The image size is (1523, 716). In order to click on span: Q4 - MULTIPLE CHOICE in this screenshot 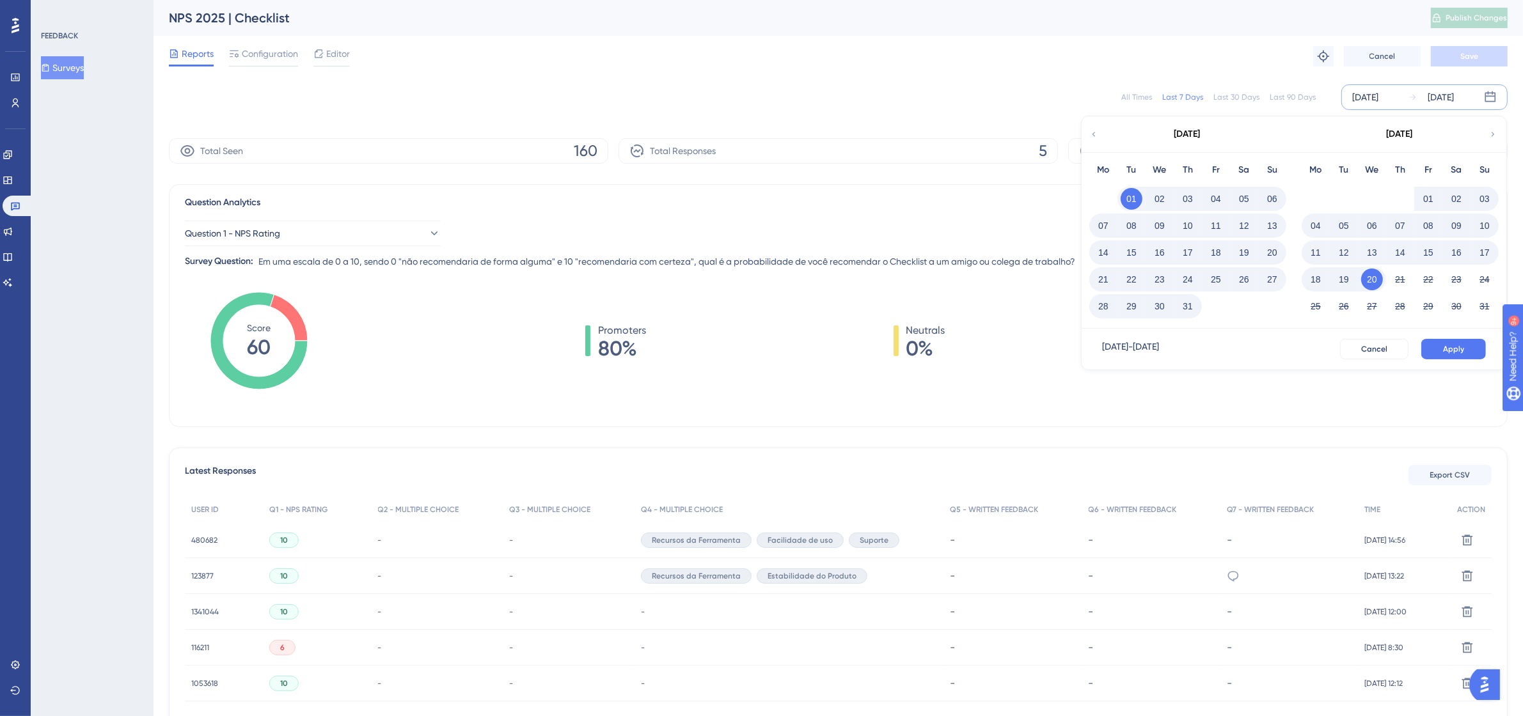, I will do `click(682, 510)`.